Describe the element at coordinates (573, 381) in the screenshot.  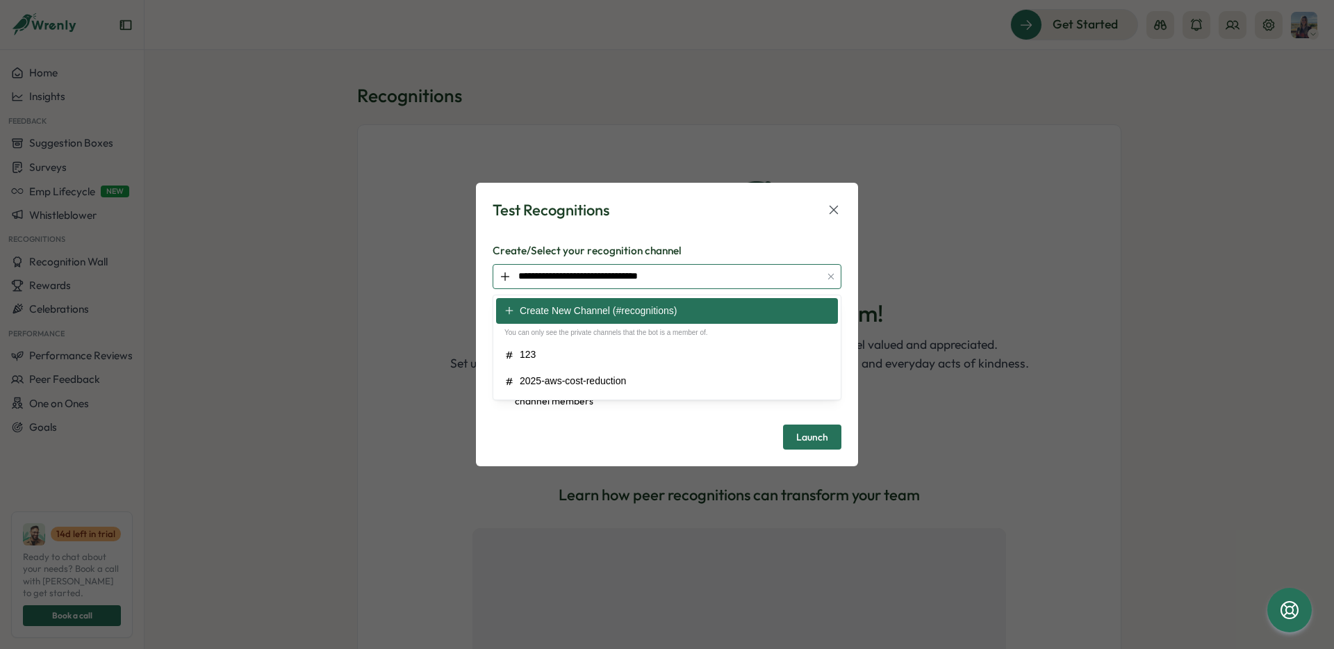
I see `div: 2025-aws-cost-reduction` at that location.